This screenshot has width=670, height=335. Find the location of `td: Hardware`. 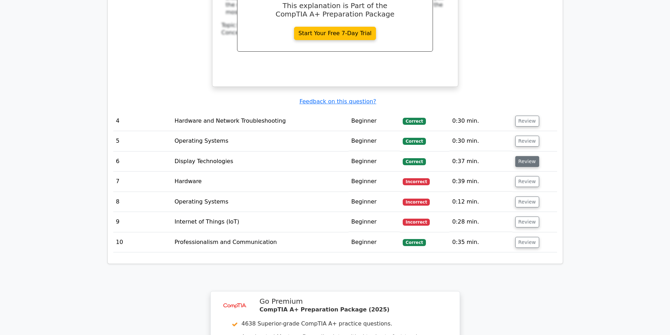

td: Hardware is located at coordinates (260, 181).